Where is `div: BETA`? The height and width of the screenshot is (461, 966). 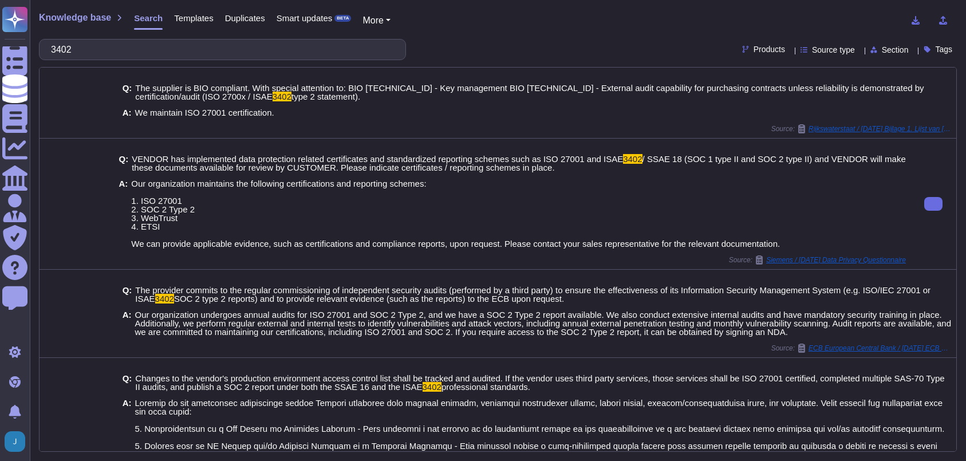 div: BETA is located at coordinates (343, 18).